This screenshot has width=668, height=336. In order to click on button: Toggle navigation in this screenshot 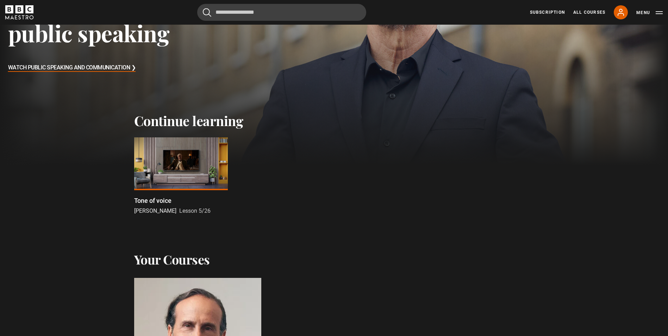, I will do `click(649, 13)`.